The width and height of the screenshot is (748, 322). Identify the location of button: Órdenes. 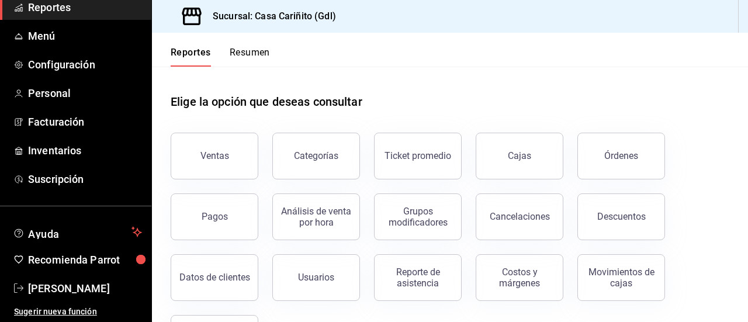
(621, 156).